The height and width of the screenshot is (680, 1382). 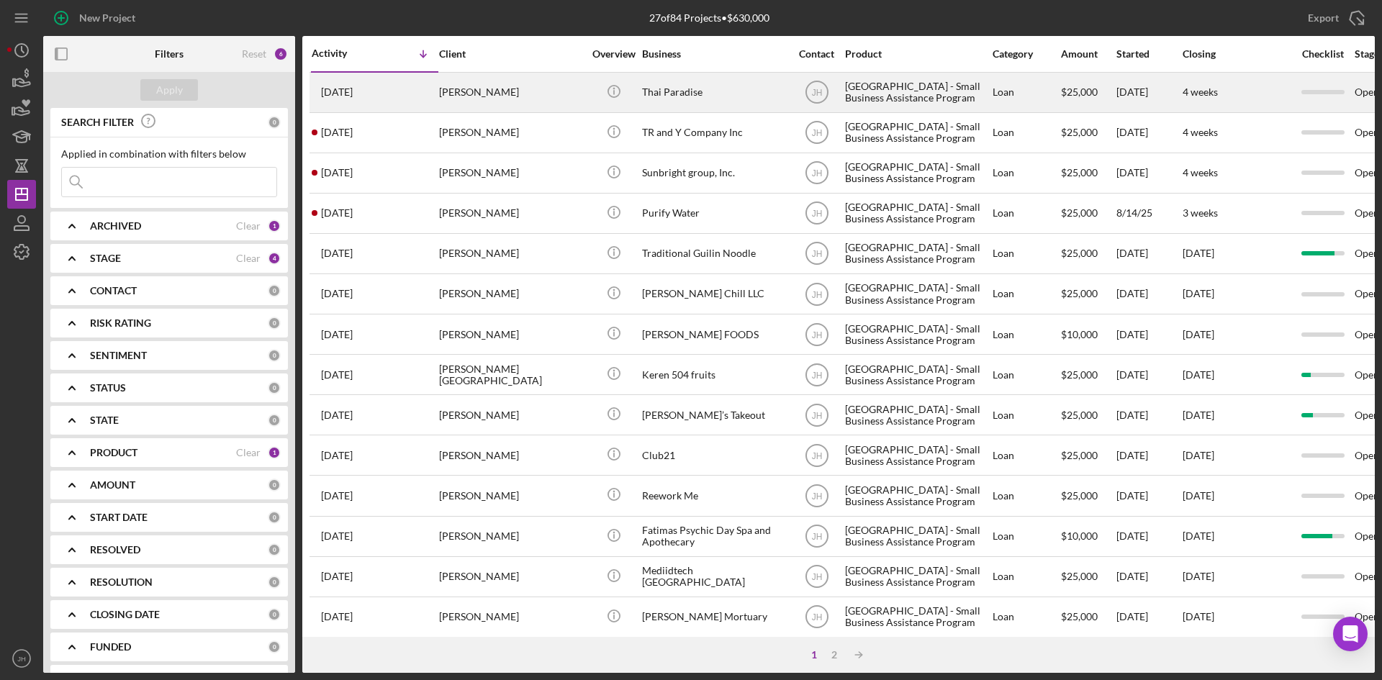 What do you see at coordinates (110, 647) in the screenshot?
I see `b: FUNDED` at bounding box center [110, 647].